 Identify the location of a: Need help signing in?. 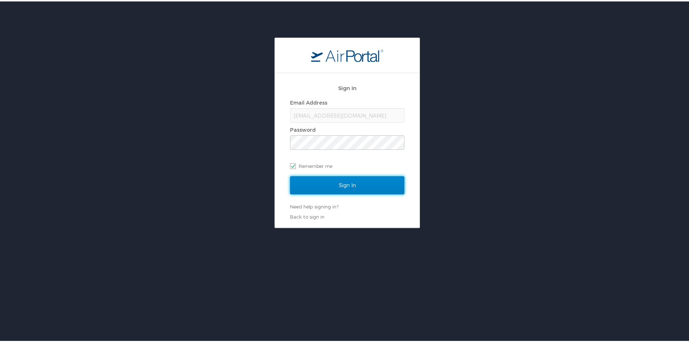
(314, 205).